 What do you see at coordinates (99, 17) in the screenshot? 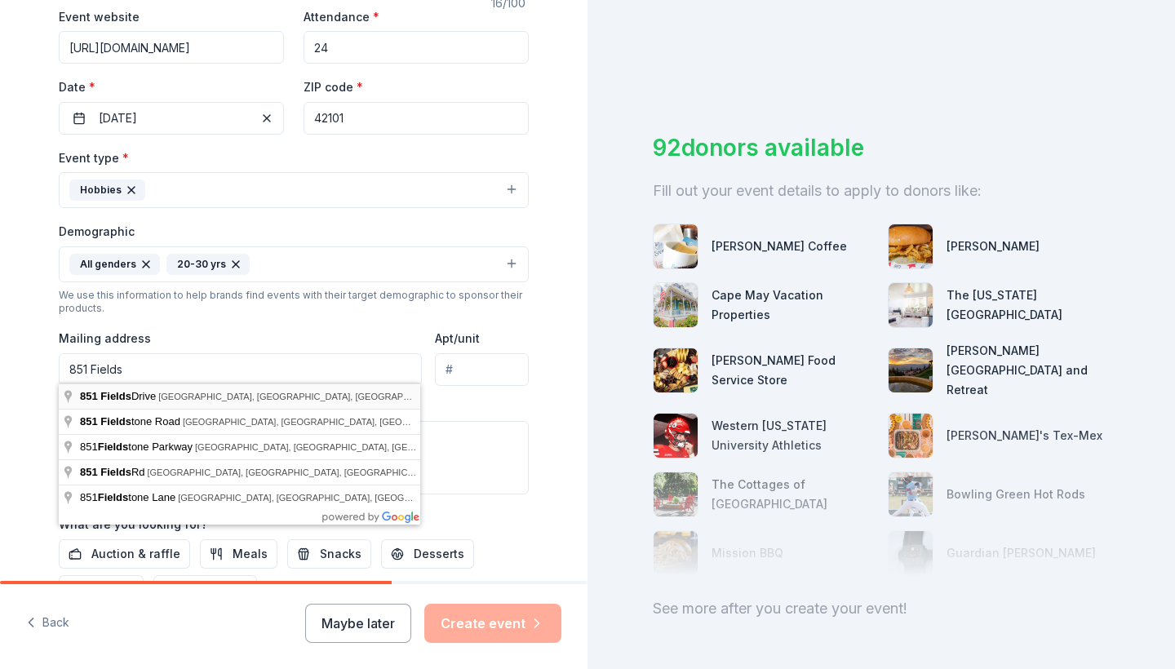
I see `label: Event website` at bounding box center [99, 17].